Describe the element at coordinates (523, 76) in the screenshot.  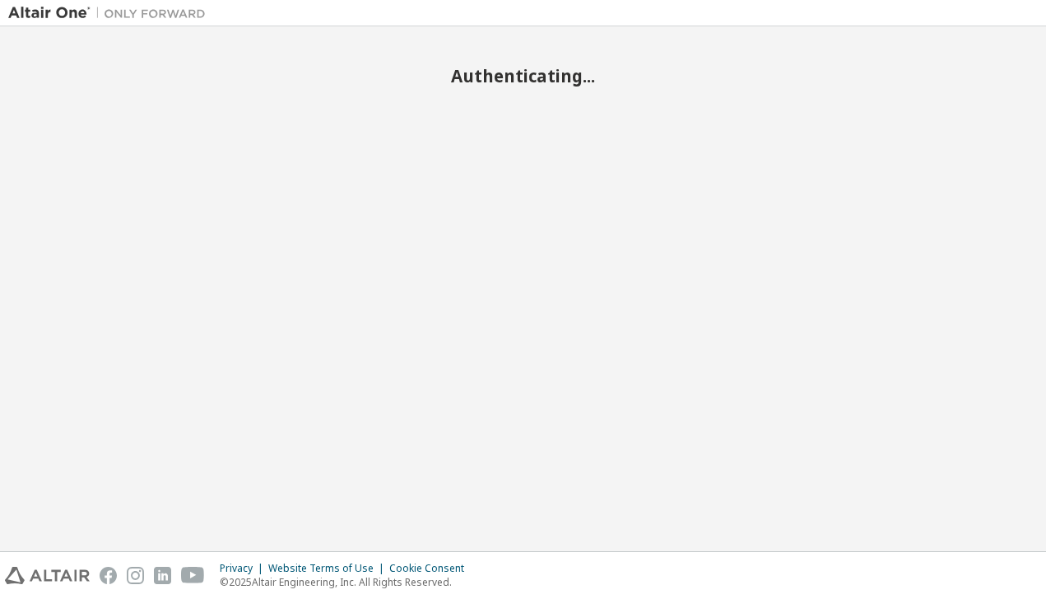
I see `h2: Authenticating...` at that location.